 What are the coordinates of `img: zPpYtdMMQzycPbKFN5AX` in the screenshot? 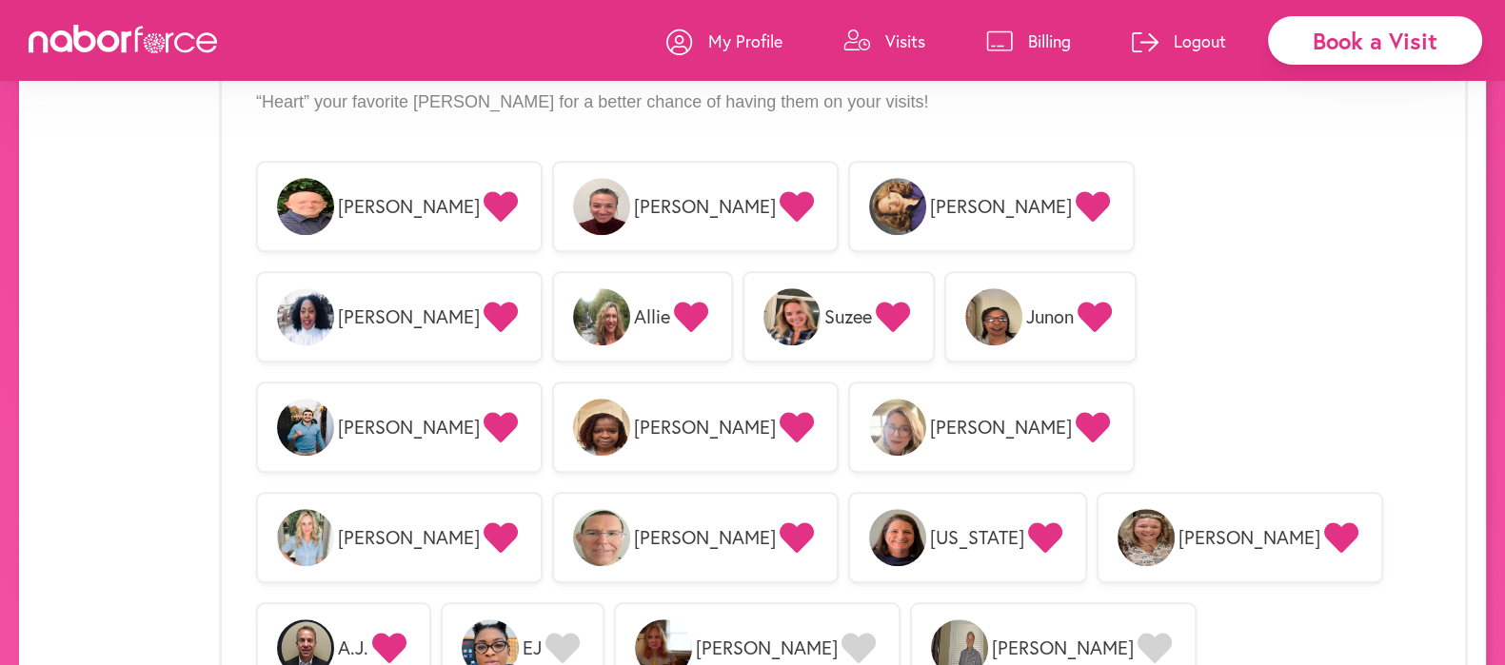 It's located at (1146, 538).